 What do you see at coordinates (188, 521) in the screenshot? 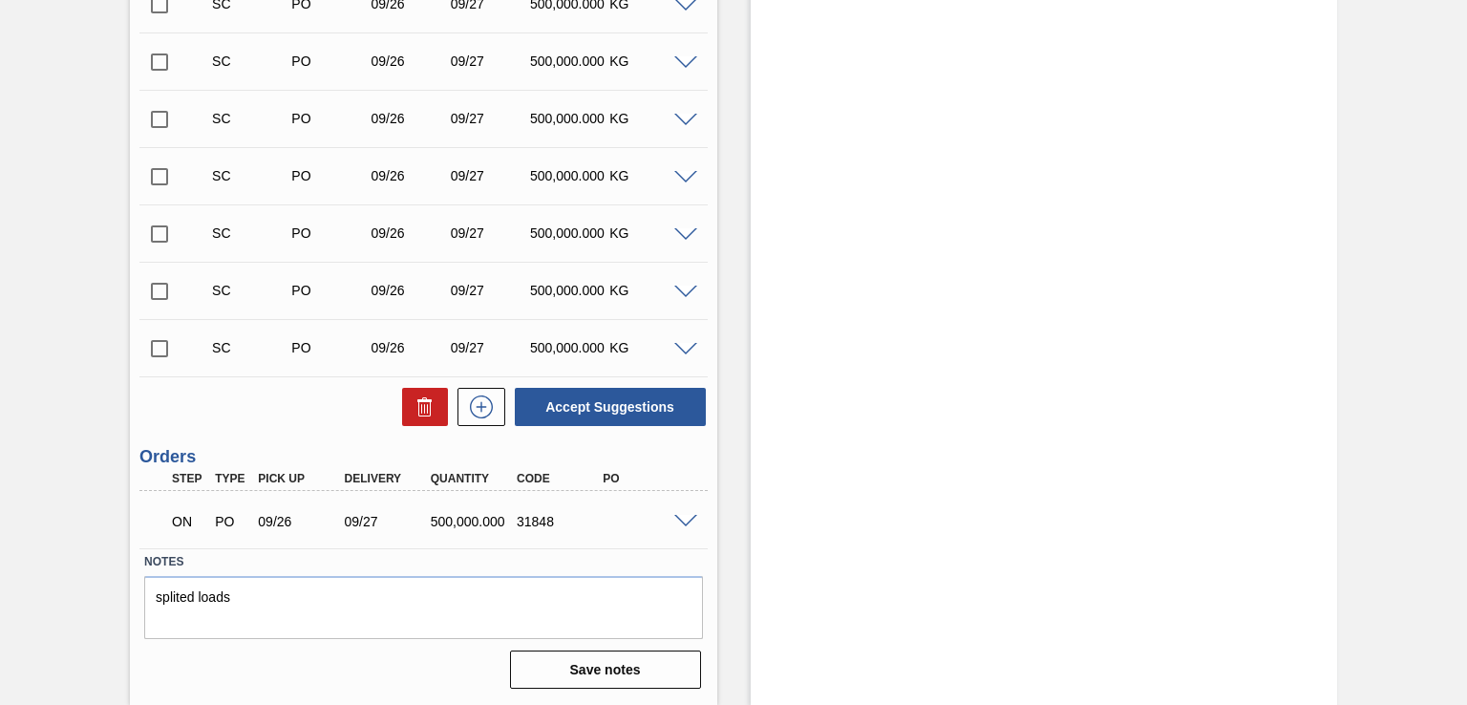
I see `p: ON` at bounding box center [188, 521].